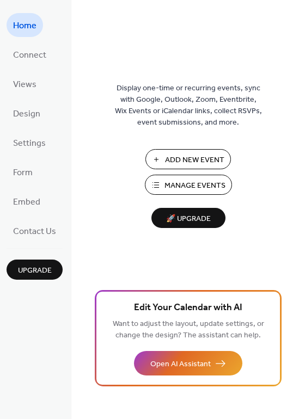 This screenshot has width=305, height=419. What do you see at coordinates (29, 144) in the screenshot?
I see `span: Settings` at bounding box center [29, 144].